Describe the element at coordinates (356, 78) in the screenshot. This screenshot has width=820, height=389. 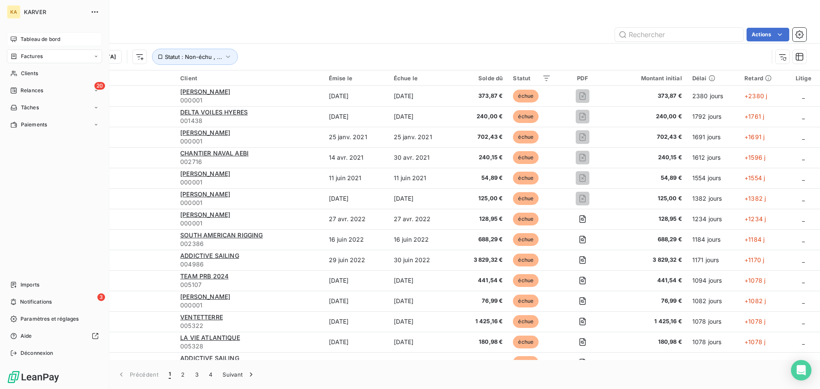
I see `div: Émise le` at that location.